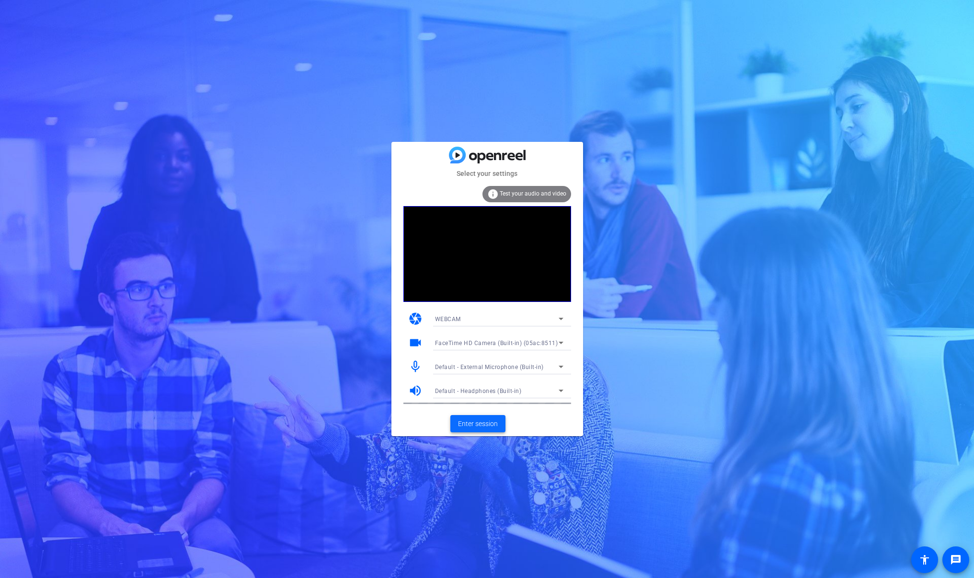  I want to click on mat-icon: mic_none, so click(415, 367).